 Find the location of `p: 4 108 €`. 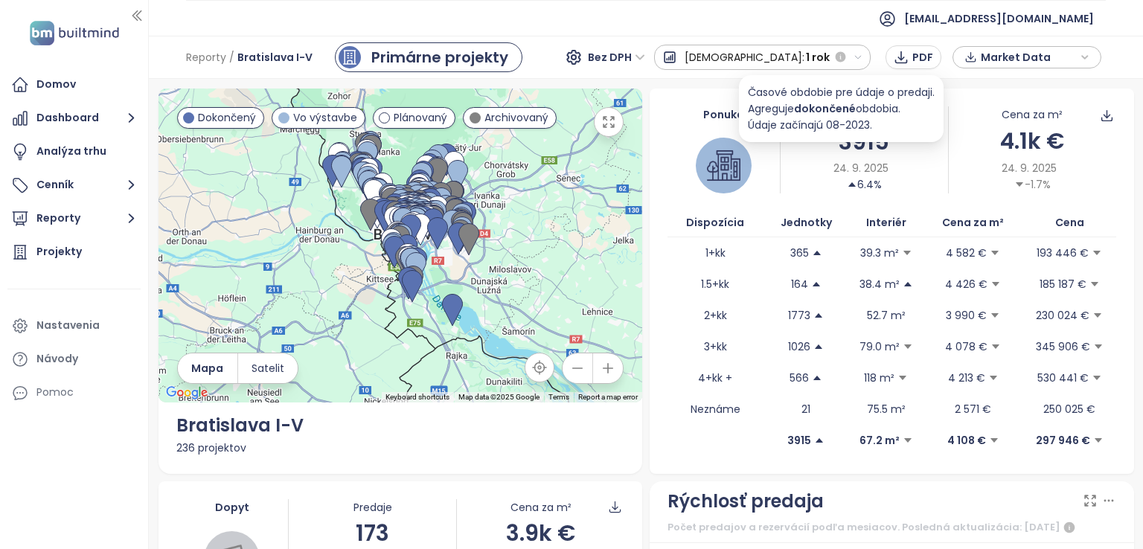

p: 4 108 € is located at coordinates (967, 441).